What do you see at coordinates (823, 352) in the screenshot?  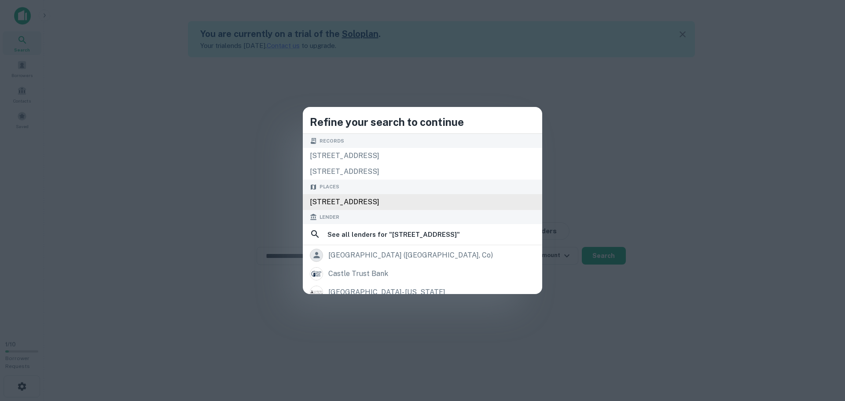 I see `div: Chat Widget` at bounding box center [823, 352].